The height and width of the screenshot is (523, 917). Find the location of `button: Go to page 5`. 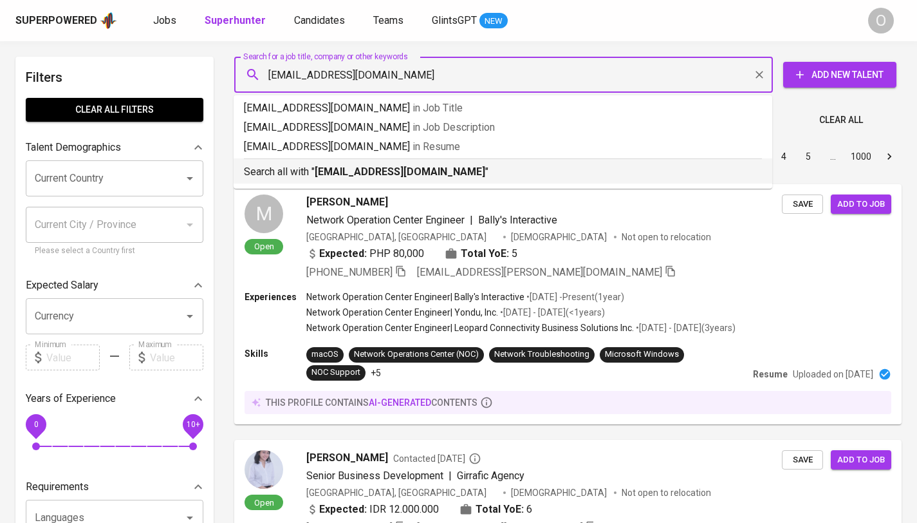

button: Go to page 5 is located at coordinates (808, 156).